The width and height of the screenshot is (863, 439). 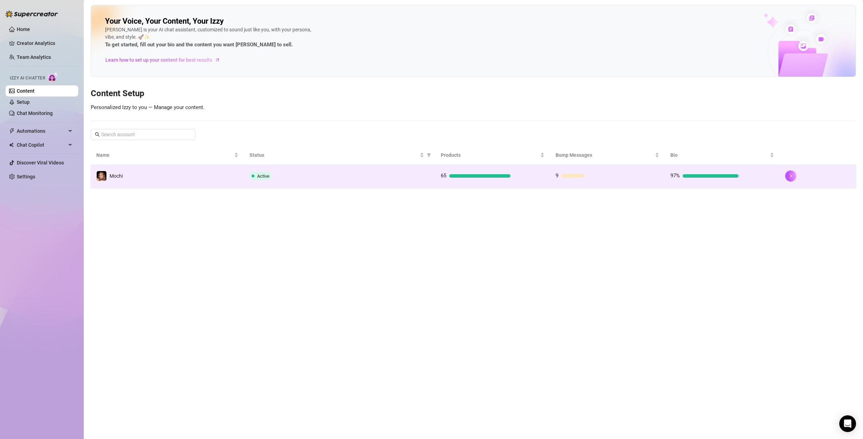 I want to click on span: right, so click(x=790, y=176).